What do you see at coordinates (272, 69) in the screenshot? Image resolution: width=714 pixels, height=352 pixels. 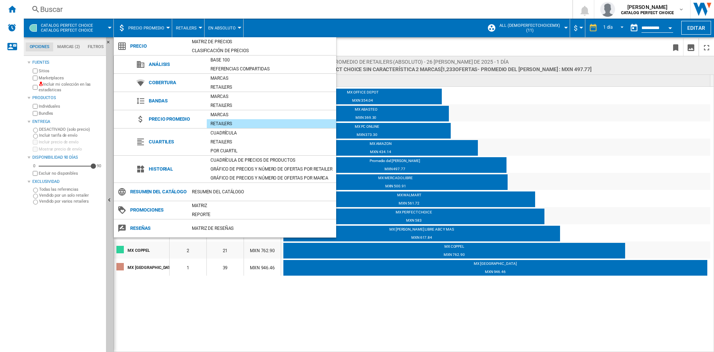 I see `div: Referencias compartidas` at bounding box center [272, 69].